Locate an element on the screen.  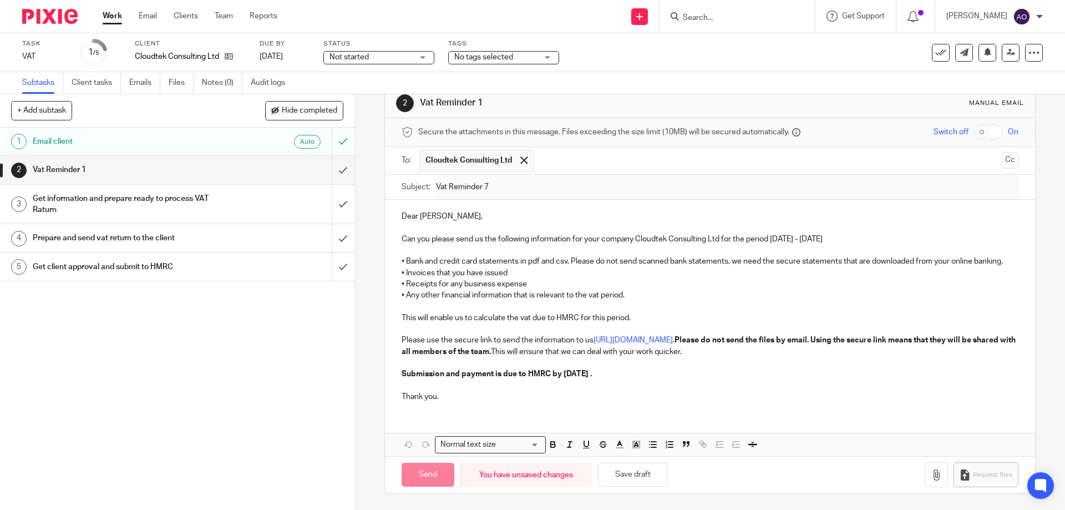
p: Please use the secure link to send the information to us . This will ensure that we can deal with... is located at coordinates (709, 345).